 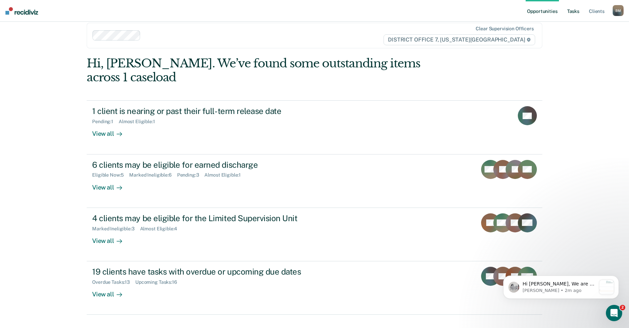 I want to click on p: Message from Kim, sent 2m ago, so click(x=66, y=29).